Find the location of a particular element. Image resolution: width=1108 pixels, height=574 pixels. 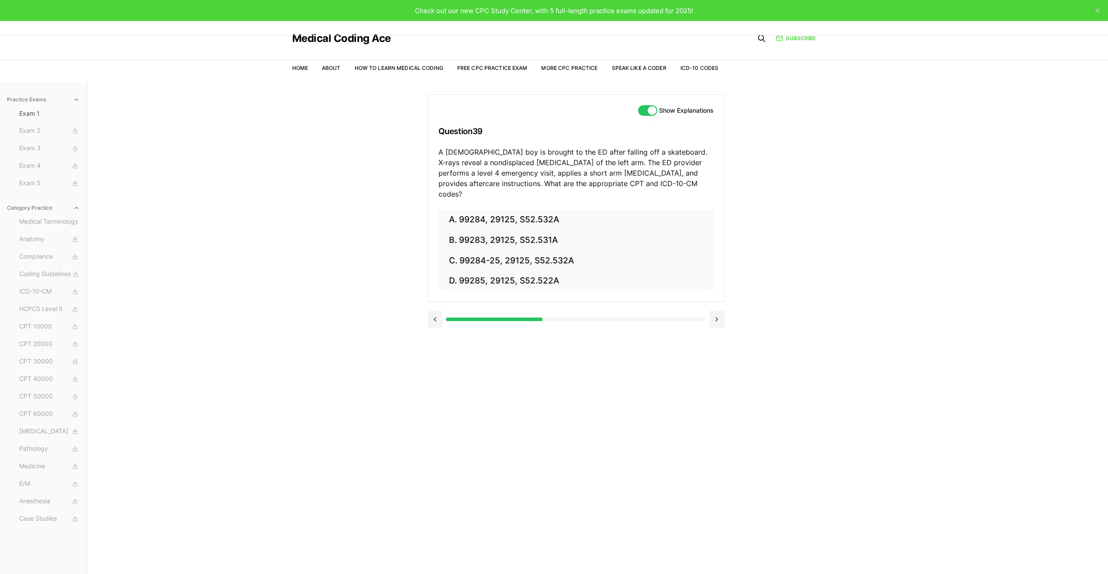

a: About is located at coordinates (331, 68).